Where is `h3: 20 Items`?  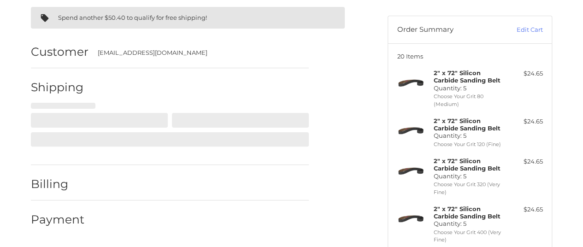 h3: 20 Items is located at coordinates (470, 56).